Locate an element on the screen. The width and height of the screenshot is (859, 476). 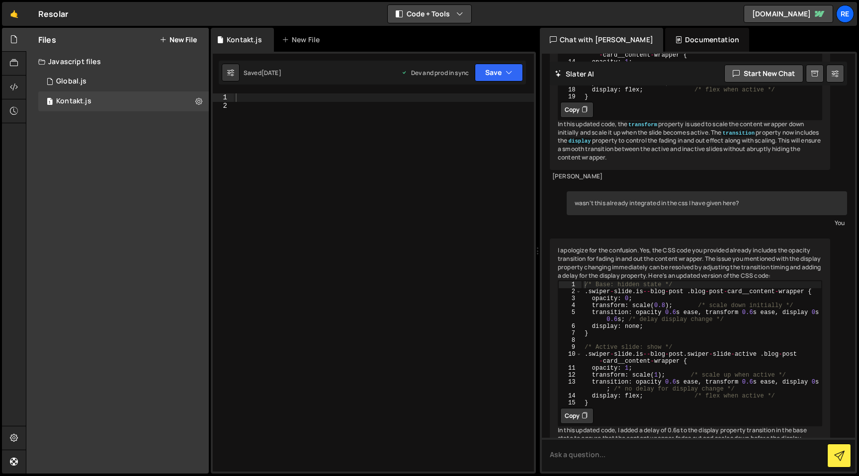
h2: Slater AI is located at coordinates (575, 74).